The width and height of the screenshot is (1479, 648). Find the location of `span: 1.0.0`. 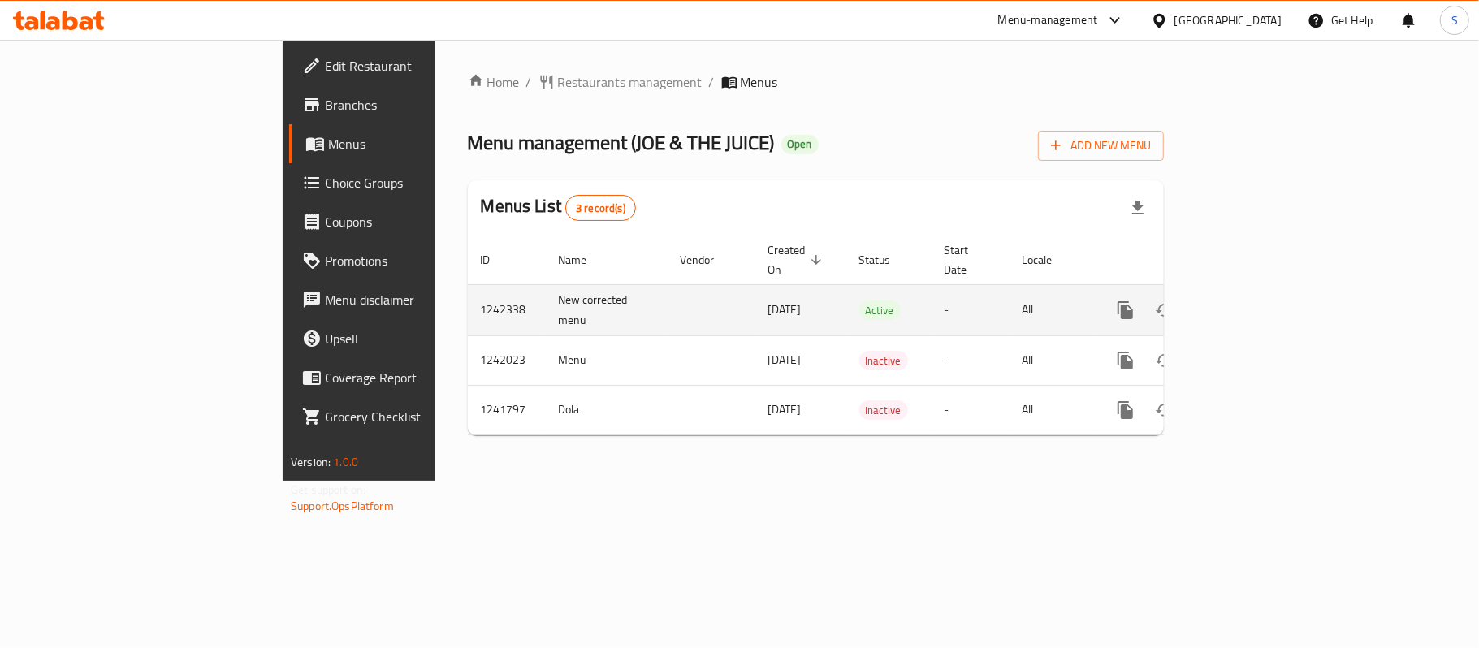

span: 1.0.0 is located at coordinates (345, 462).